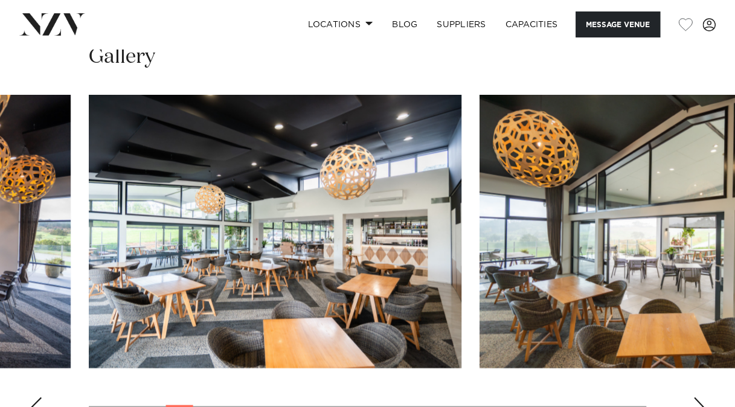  Describe the element at coordinates (52, 24) in the screenshot. I see `img: nzv-logo.png` at that location.